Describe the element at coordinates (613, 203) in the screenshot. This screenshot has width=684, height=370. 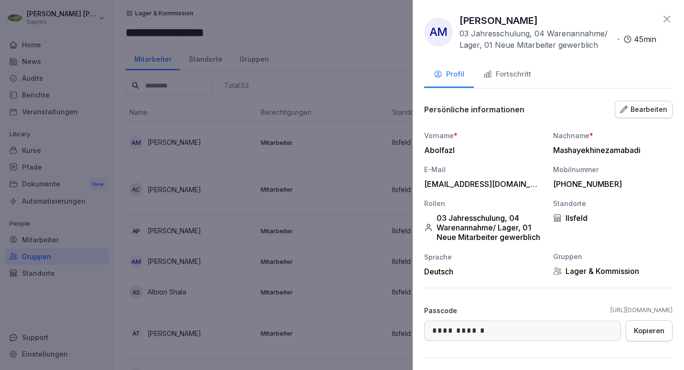
I see `div: Standorte` at that location.